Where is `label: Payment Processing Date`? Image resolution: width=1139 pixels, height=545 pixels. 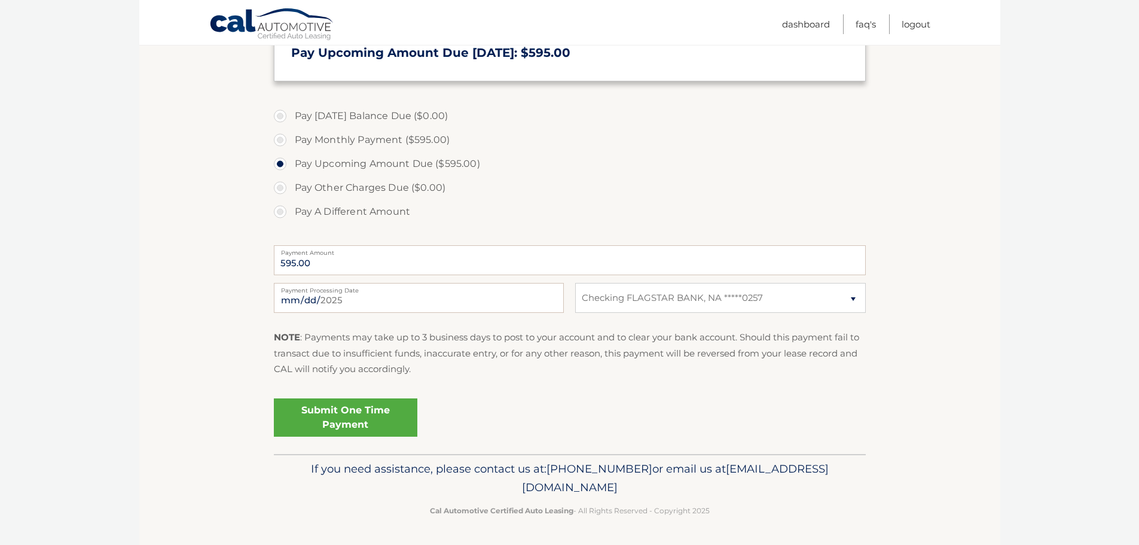
label: Payment Processing Date is located at coordinates (419, 288).